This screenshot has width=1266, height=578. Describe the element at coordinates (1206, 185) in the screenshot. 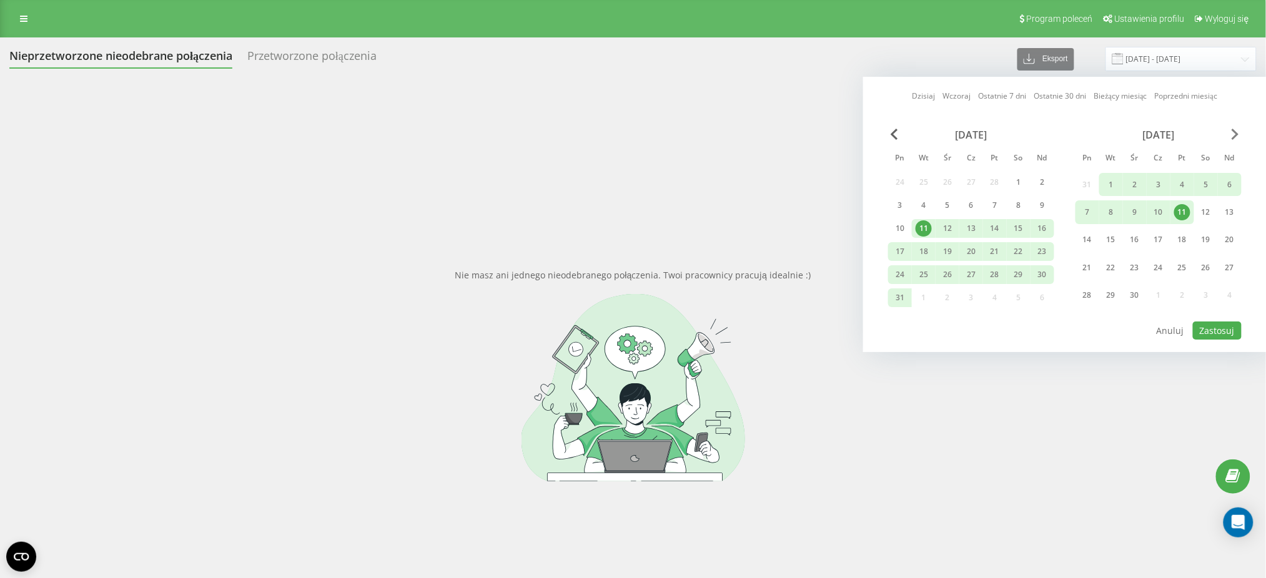

I see `div: 5` at that location.